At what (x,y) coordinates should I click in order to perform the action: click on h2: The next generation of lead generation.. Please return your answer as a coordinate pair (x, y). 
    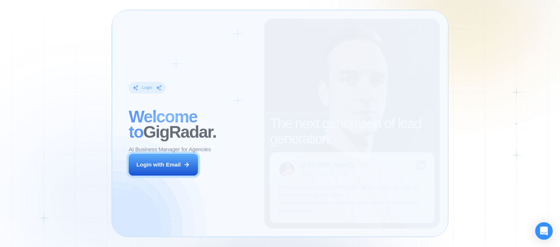
    Looking at the image, I should click on (352, 131).